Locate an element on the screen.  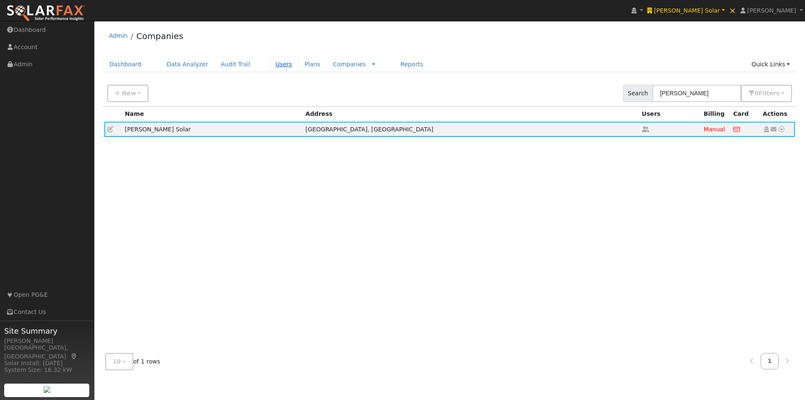
a: Dashboard is located at coordinates (125, 64).